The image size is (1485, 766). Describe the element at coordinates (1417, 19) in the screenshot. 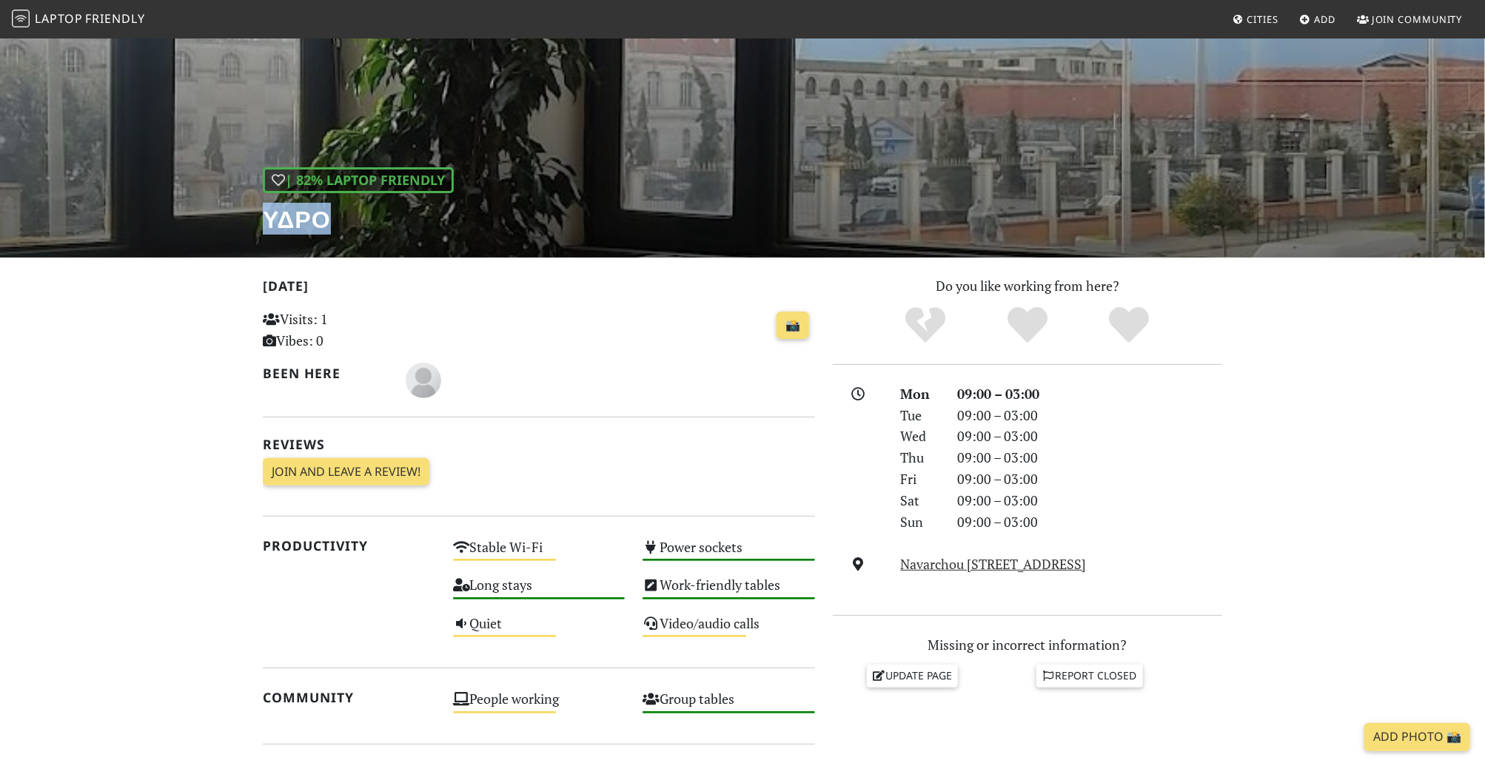

I see `span: Join Community` at that location.